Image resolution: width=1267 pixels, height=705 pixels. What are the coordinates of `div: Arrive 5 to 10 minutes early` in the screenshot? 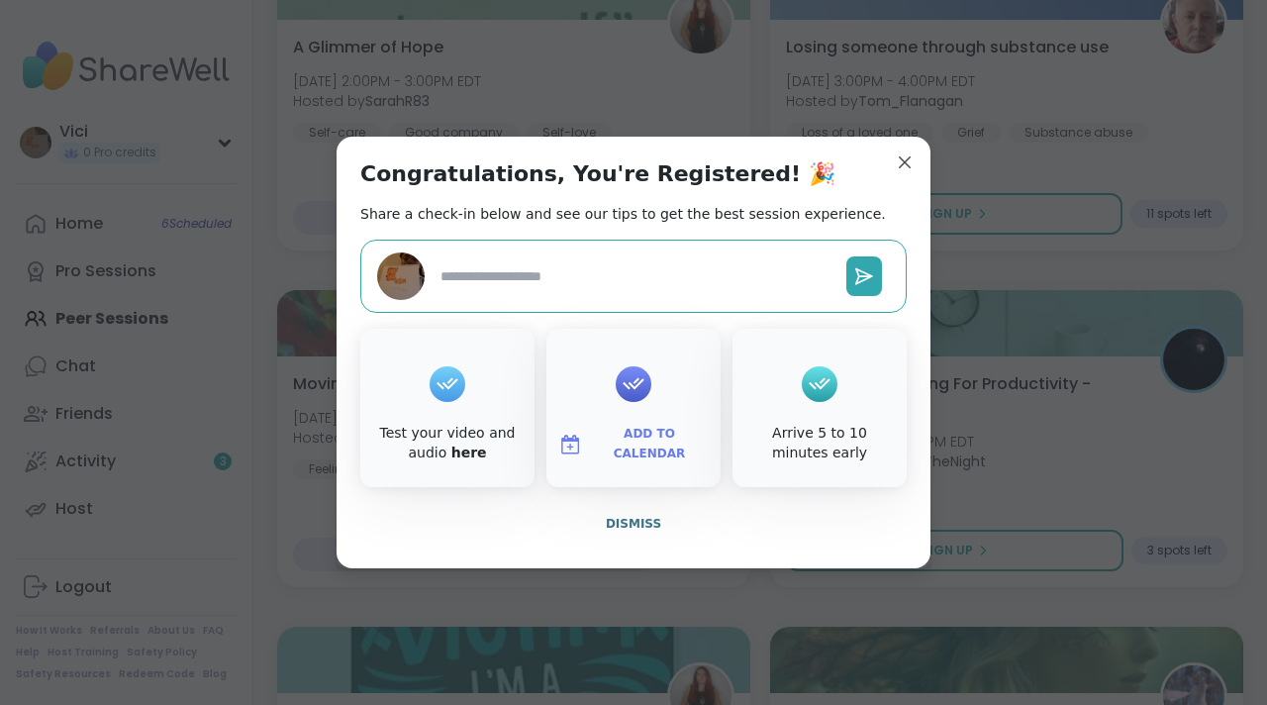 It's located at (819, 442).